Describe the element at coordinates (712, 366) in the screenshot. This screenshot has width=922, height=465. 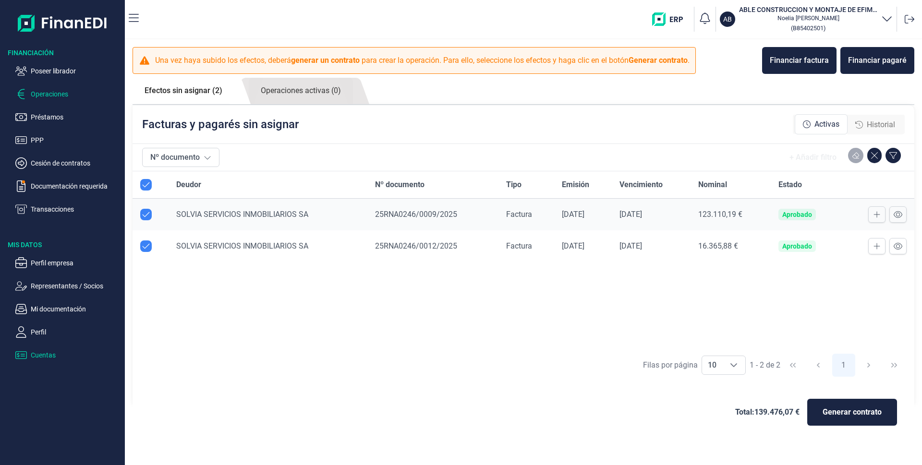
I see `span: 10` at that location.